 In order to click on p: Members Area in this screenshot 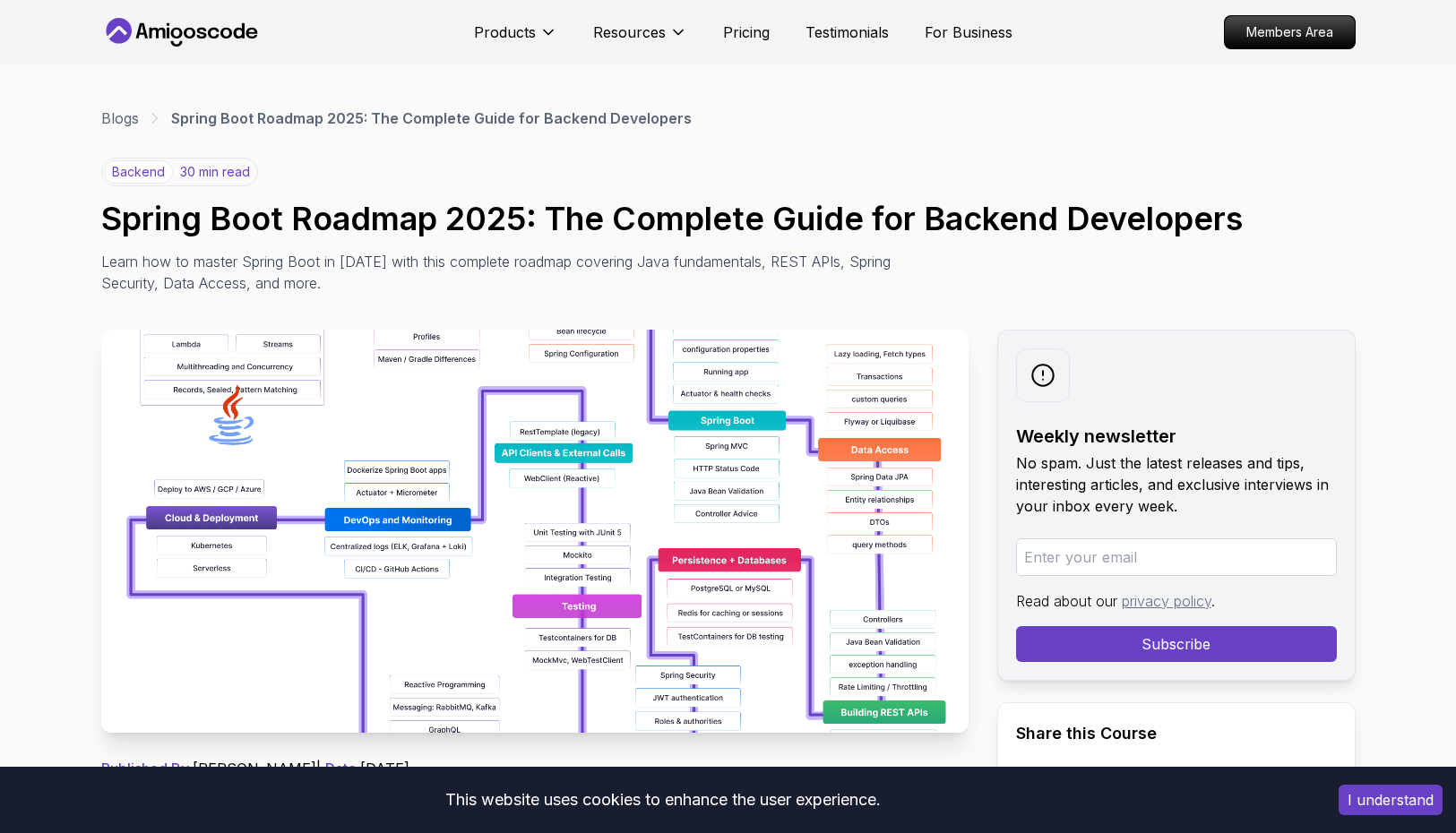, I will do `click(1289, 32)`.